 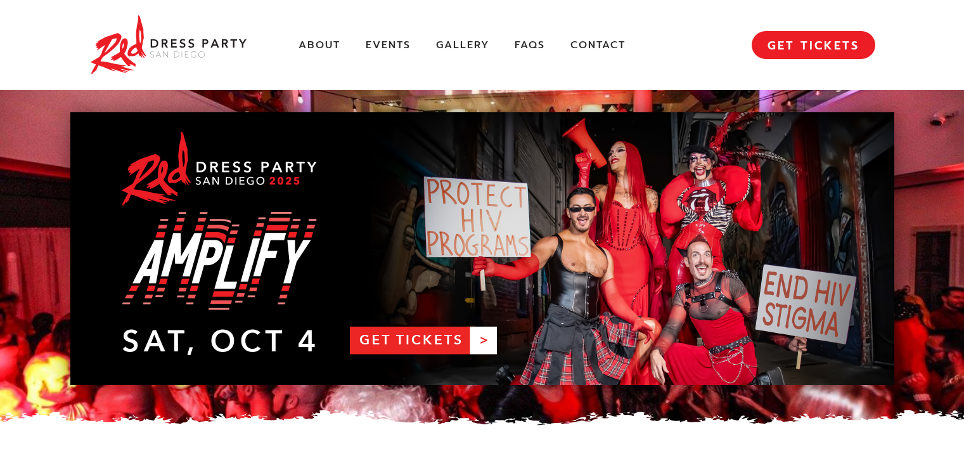 I want to click on img: Red Dress Party San Diego, so click(x=169, y=45).